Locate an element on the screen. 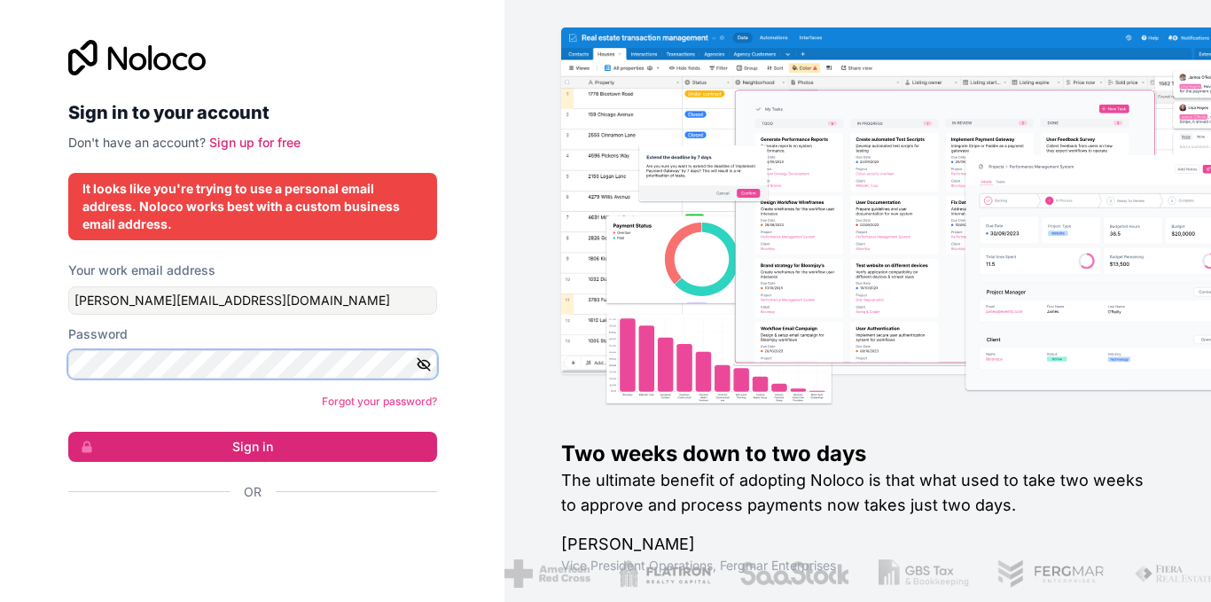  a: Forgot your password? is located at coordinates (380, 401).